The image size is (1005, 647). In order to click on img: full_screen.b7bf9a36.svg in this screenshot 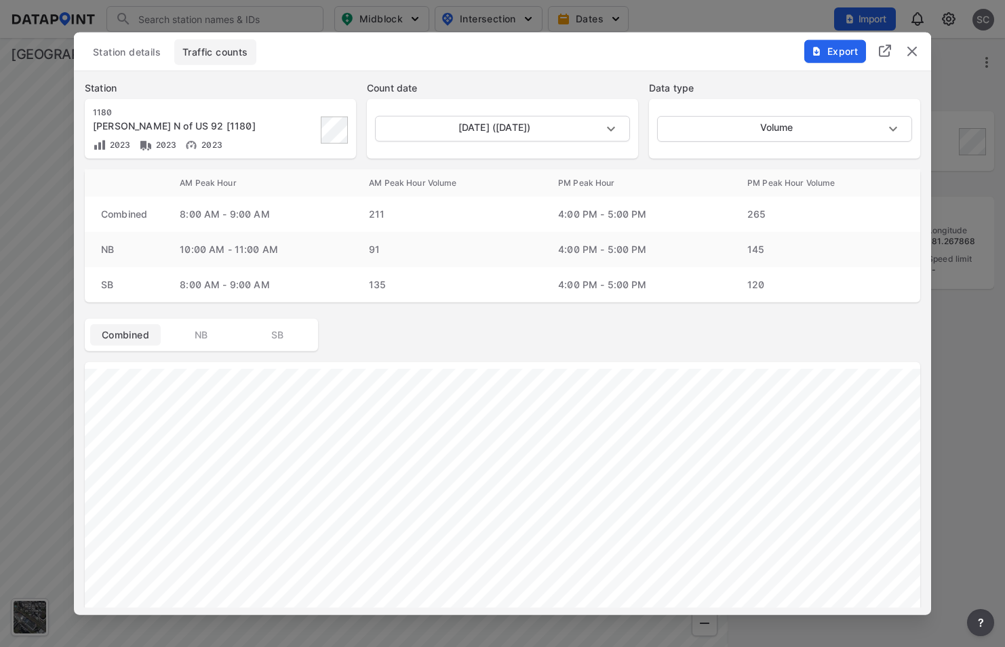, I will do `click(885, 51)`.